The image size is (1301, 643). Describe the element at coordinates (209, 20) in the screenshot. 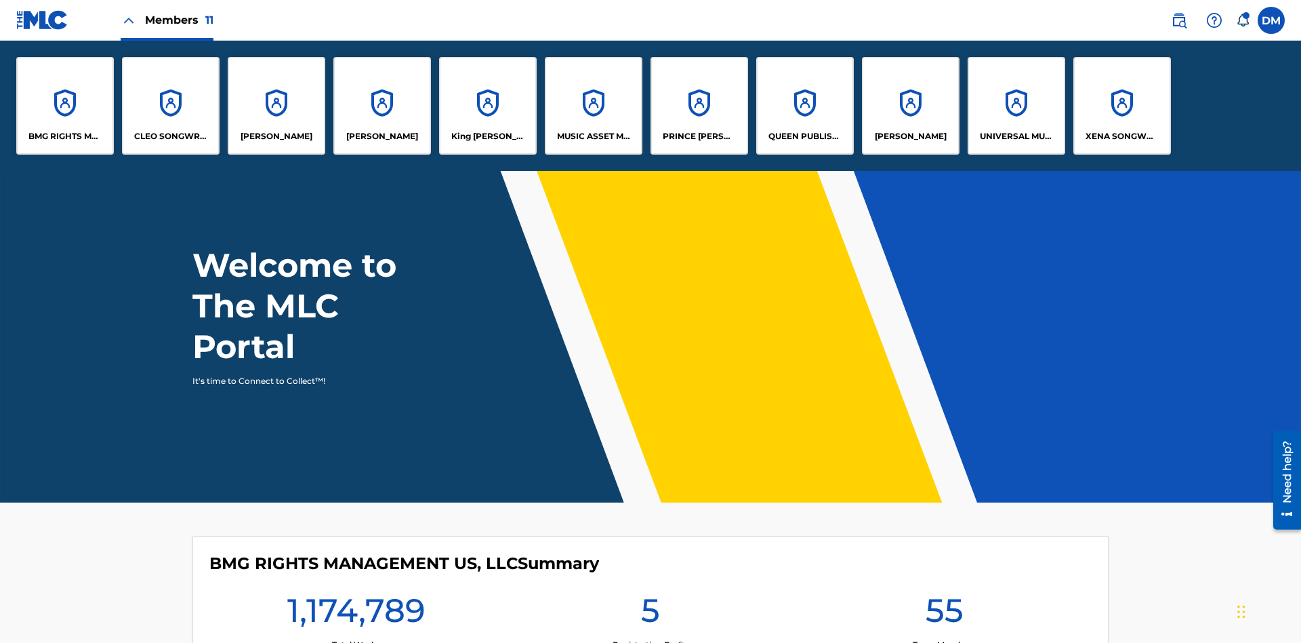

I see `span: 11` at that location.